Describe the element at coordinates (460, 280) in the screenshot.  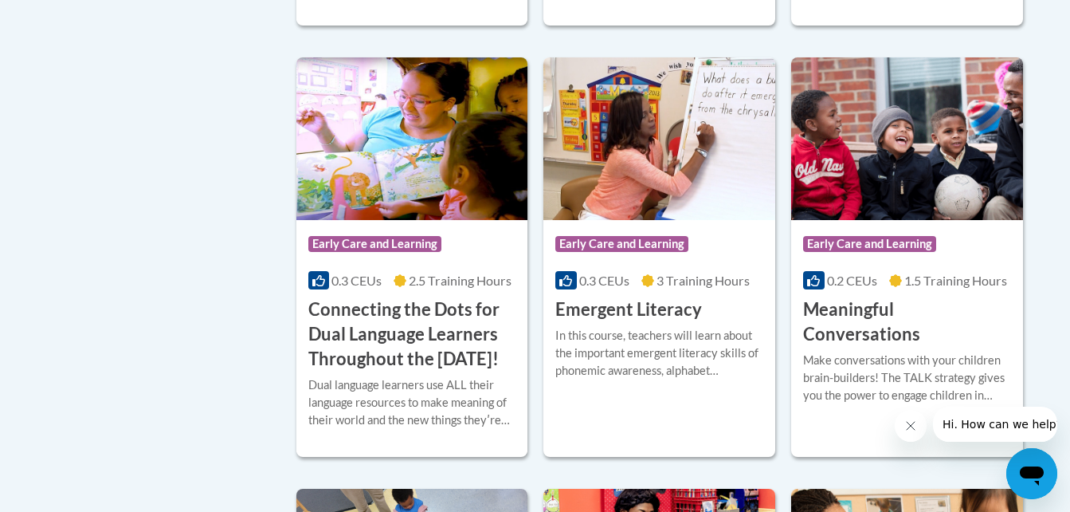
I see `span: 2.5 Training Hours` at that location.